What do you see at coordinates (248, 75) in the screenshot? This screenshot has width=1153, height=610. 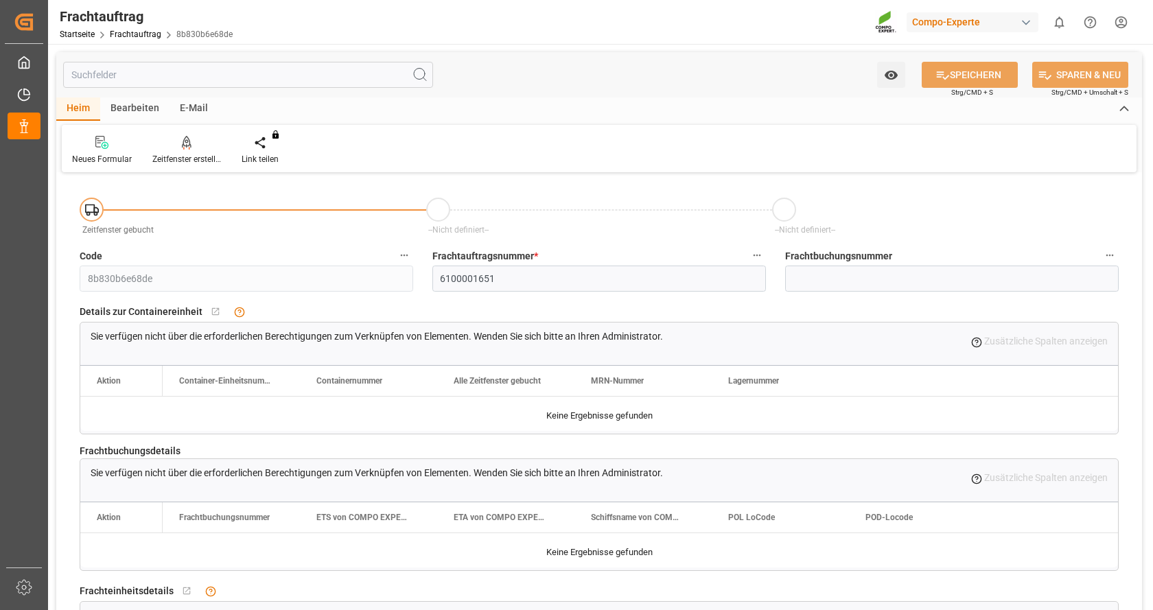 I see `input: Suchfelder` at bounding box center [248, 75].